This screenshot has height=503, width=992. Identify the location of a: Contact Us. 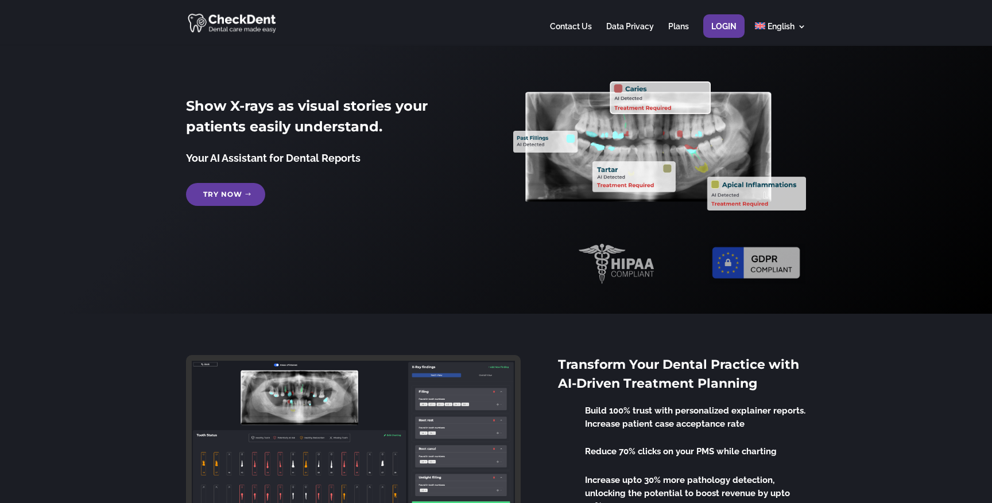
(571, 33).